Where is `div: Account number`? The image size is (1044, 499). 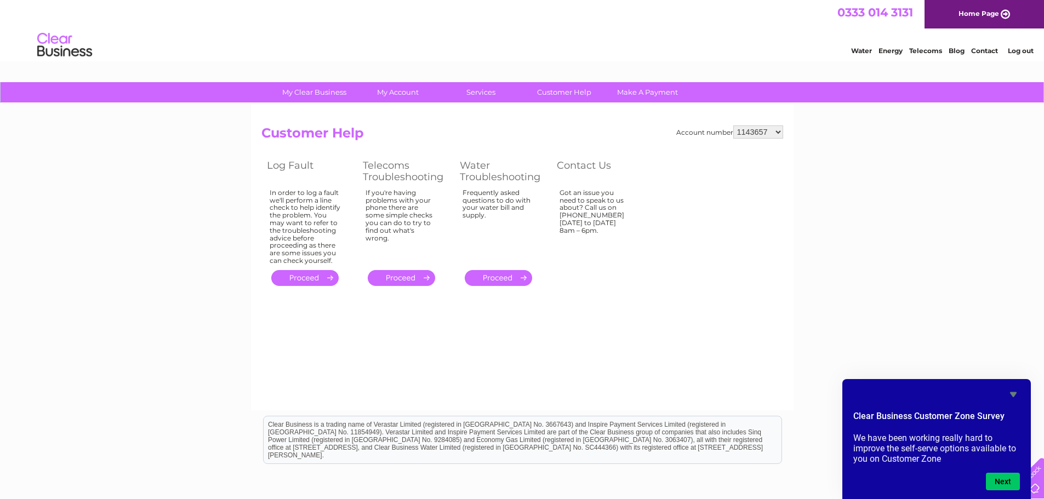
div: Account number is located at coordinates (729, 132).